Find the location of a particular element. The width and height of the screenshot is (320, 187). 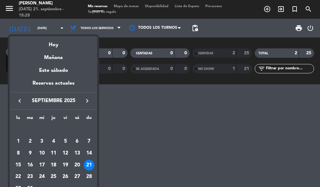

i: keyboard_arrow_left is located at coordinates (20, 101).